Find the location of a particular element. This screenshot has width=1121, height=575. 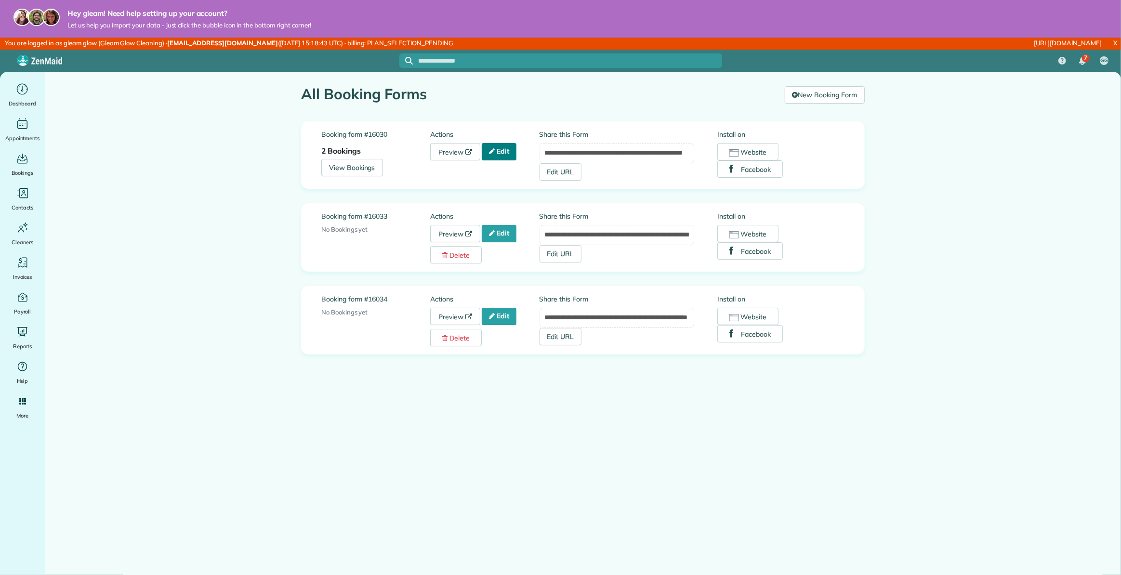

span: Reports is located at coordinates (23, 346).